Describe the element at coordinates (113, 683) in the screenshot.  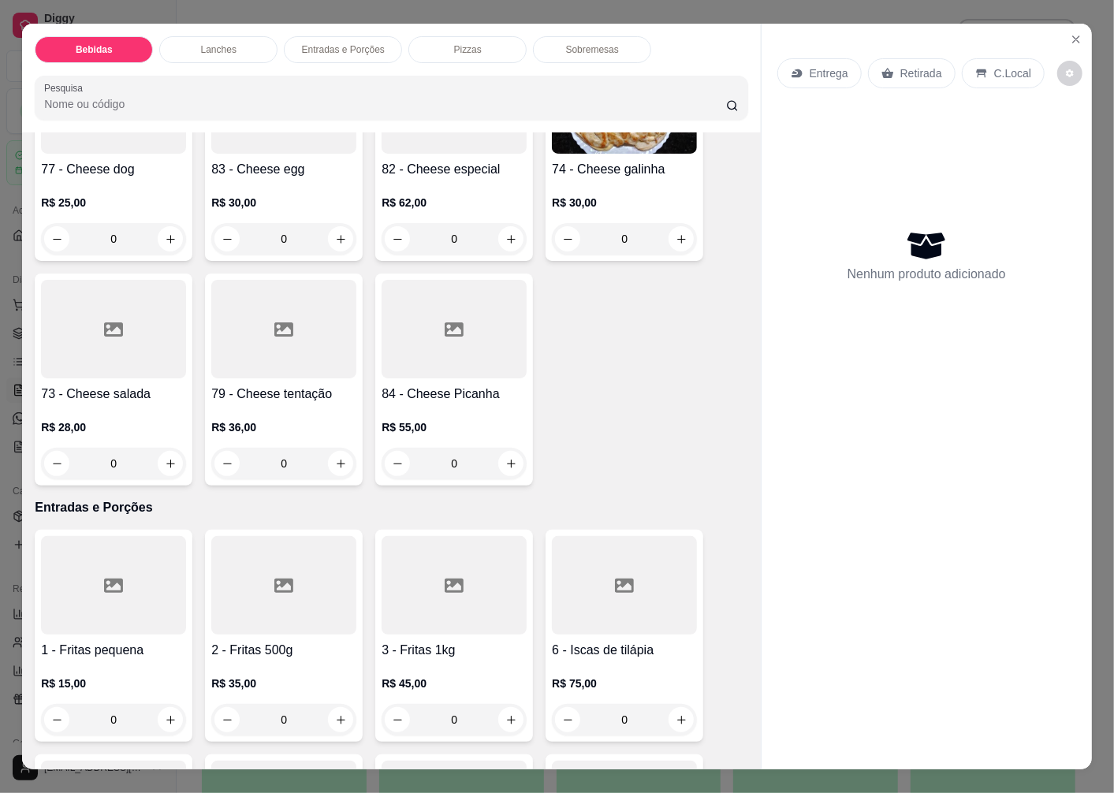
I see `p: R$ 15,00` at that location.